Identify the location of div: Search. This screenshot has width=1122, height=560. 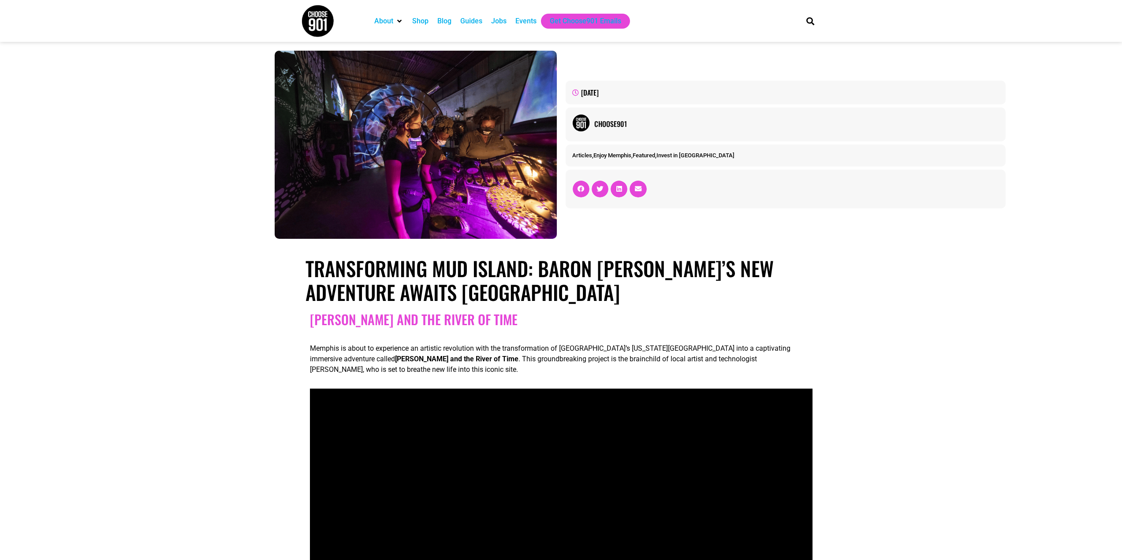
(810, 21).